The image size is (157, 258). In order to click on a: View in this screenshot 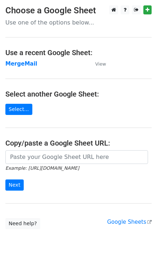, I will do `click(97, 64)`.